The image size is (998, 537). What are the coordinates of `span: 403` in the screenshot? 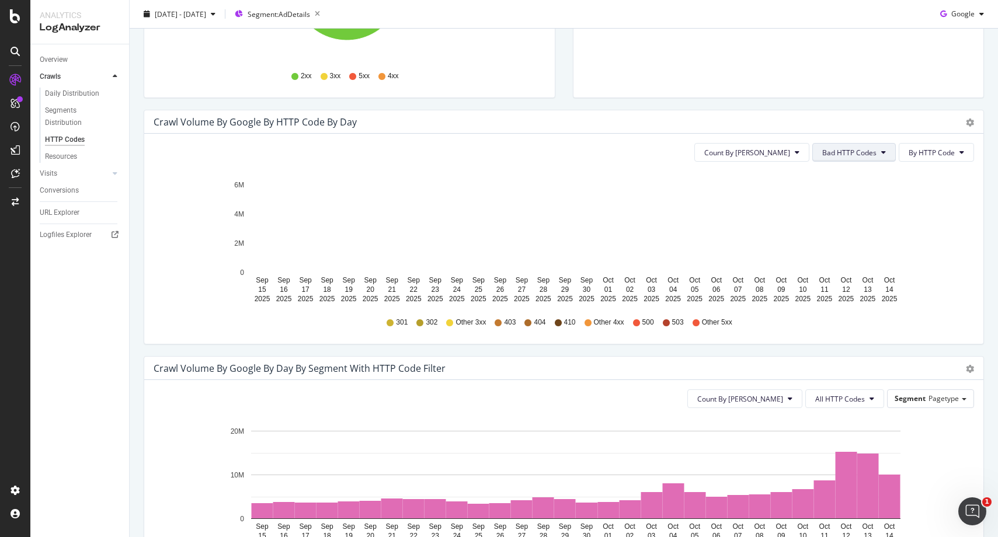 It's located at (510, 322).